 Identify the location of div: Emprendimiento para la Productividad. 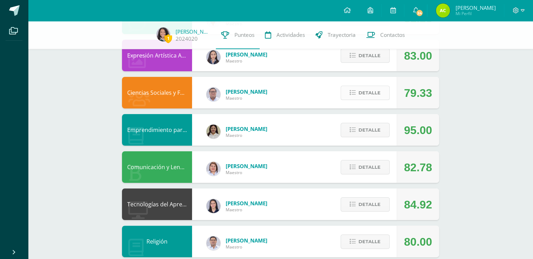
(157, 130).